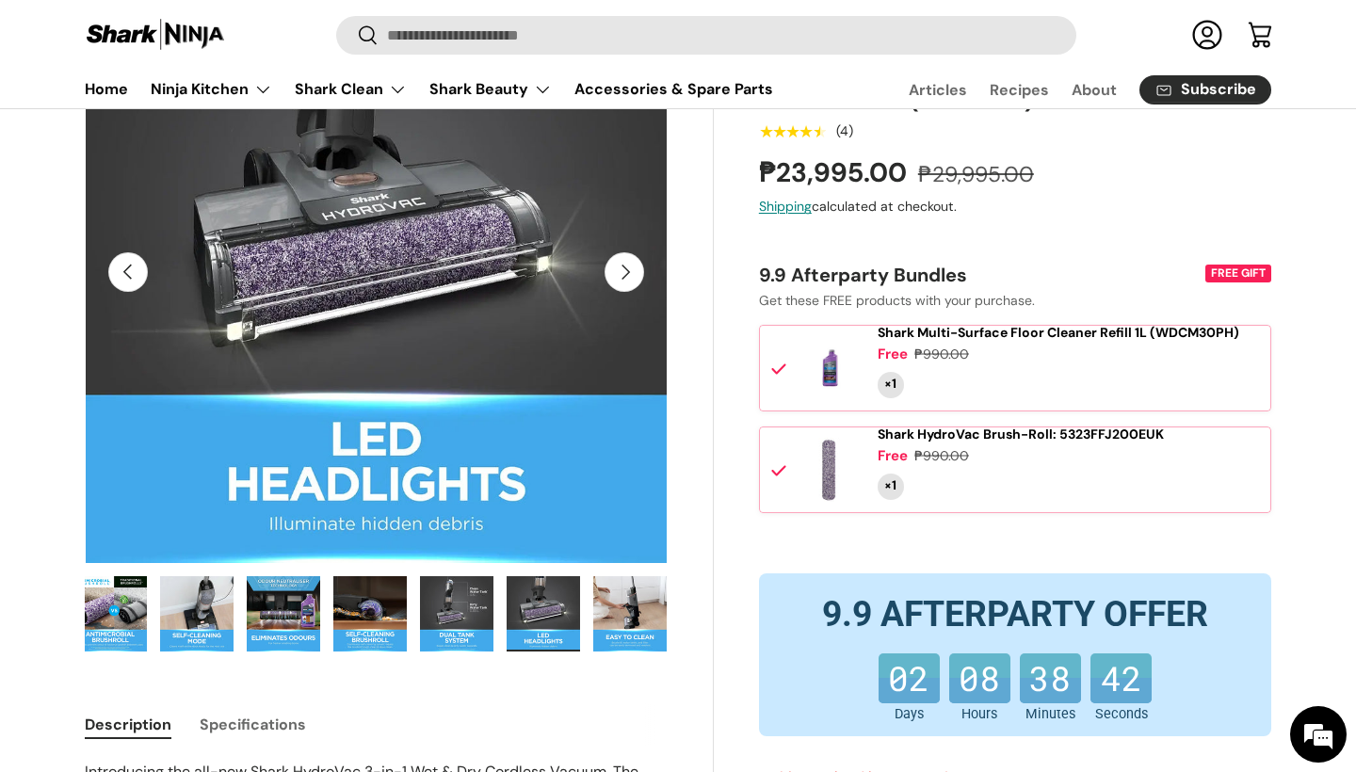 This screenshot has width=1356, height=772. What do you see at coordinates (490, 89) in the screenshot?
I see `summary: Shark Beauty` at bounding box center [490, 89].